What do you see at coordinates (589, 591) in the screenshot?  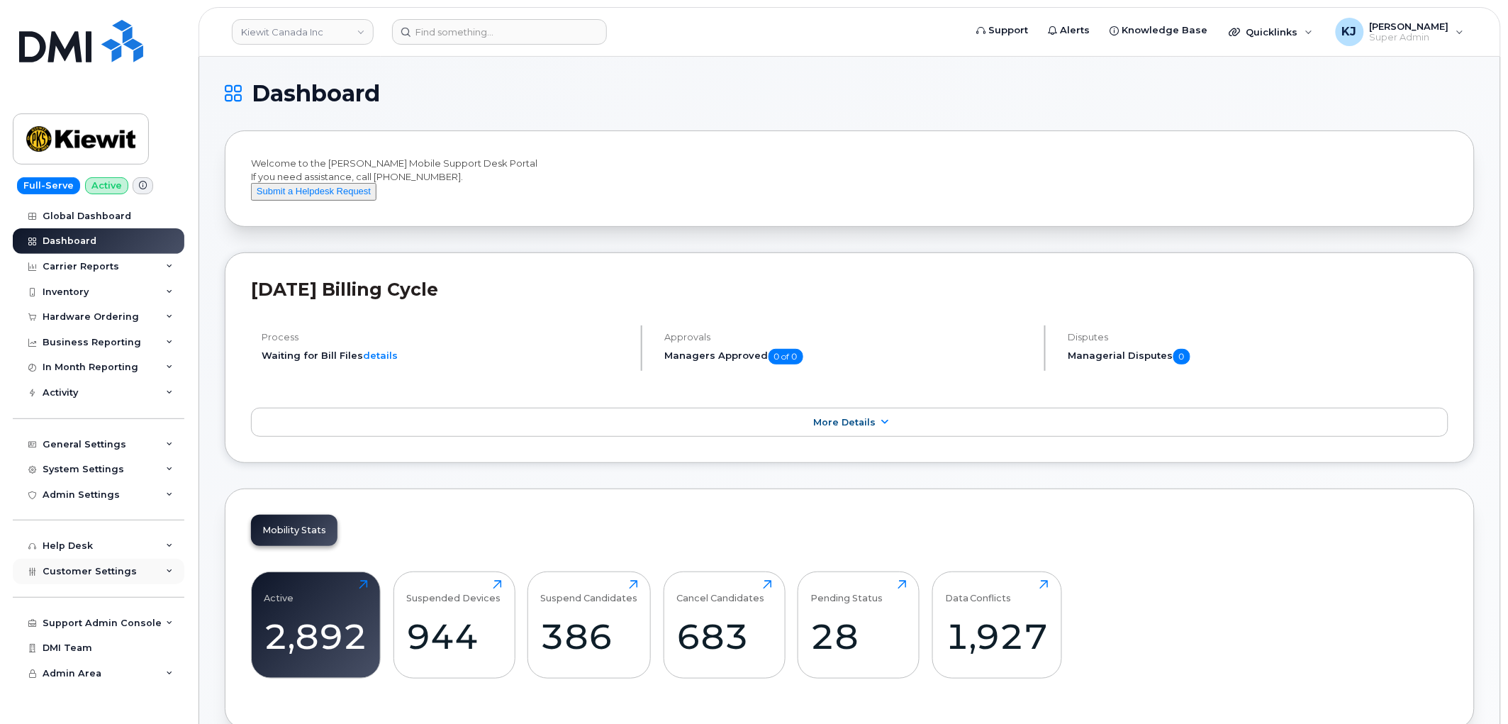 I see `div: Suspend Candidates` at bounding box center [589, 591].